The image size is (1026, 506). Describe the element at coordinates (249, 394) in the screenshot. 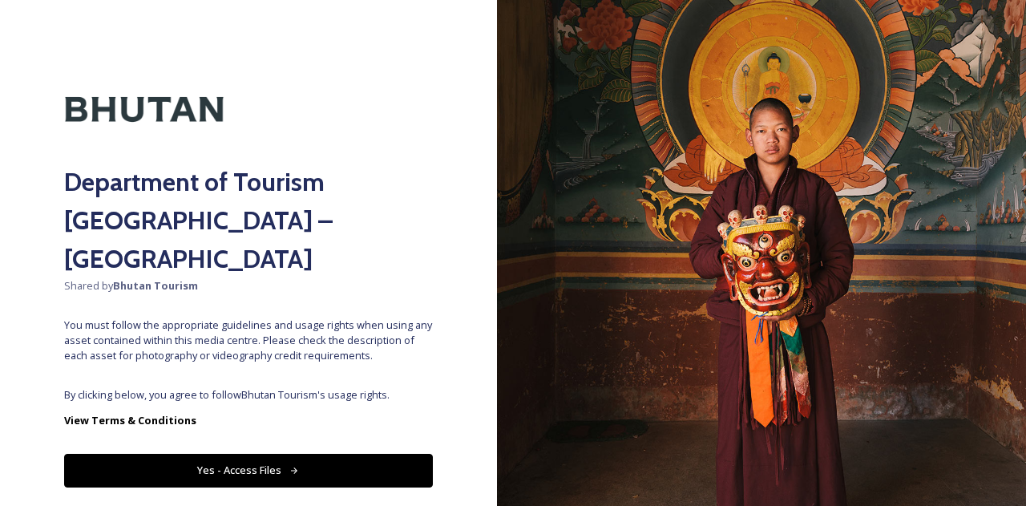

I see `span: By clicking below, you agree to follow Bhutan Tourism 's usage rights.` at that location.